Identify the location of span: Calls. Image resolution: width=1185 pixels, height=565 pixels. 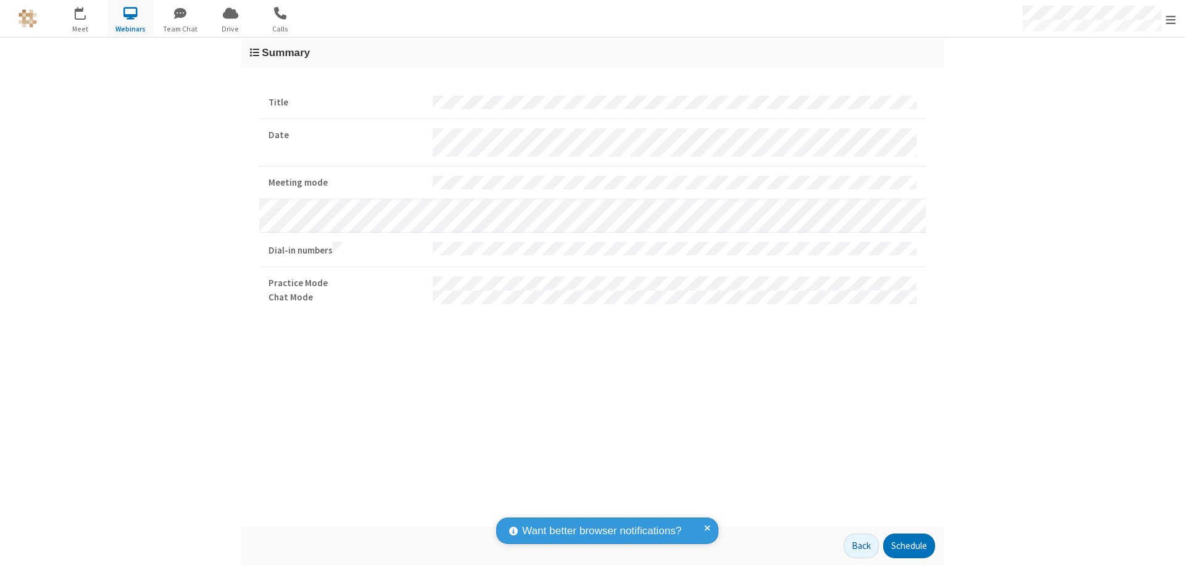
(280, 29).